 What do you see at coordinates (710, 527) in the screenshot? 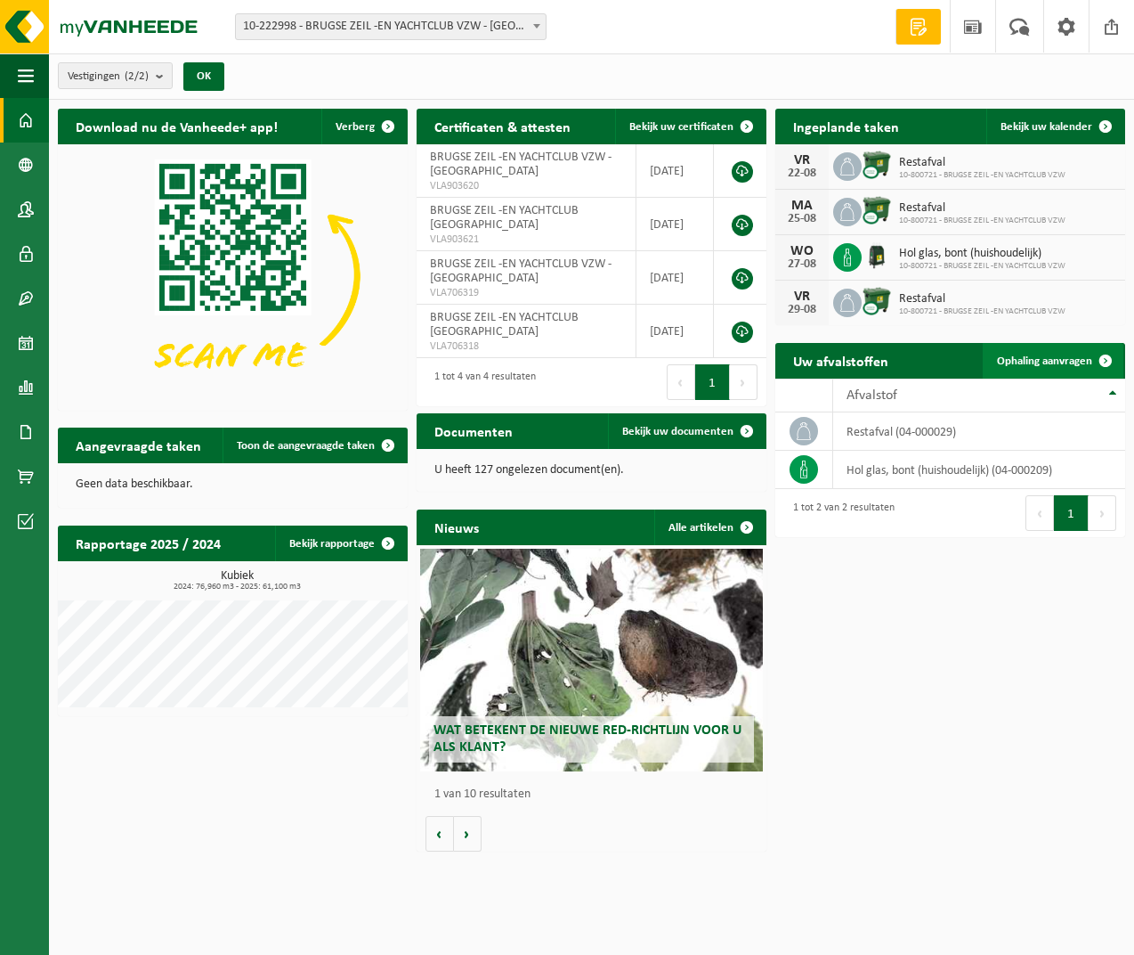
I see `a: Alle artikelen` at bounding box center [710, 527].